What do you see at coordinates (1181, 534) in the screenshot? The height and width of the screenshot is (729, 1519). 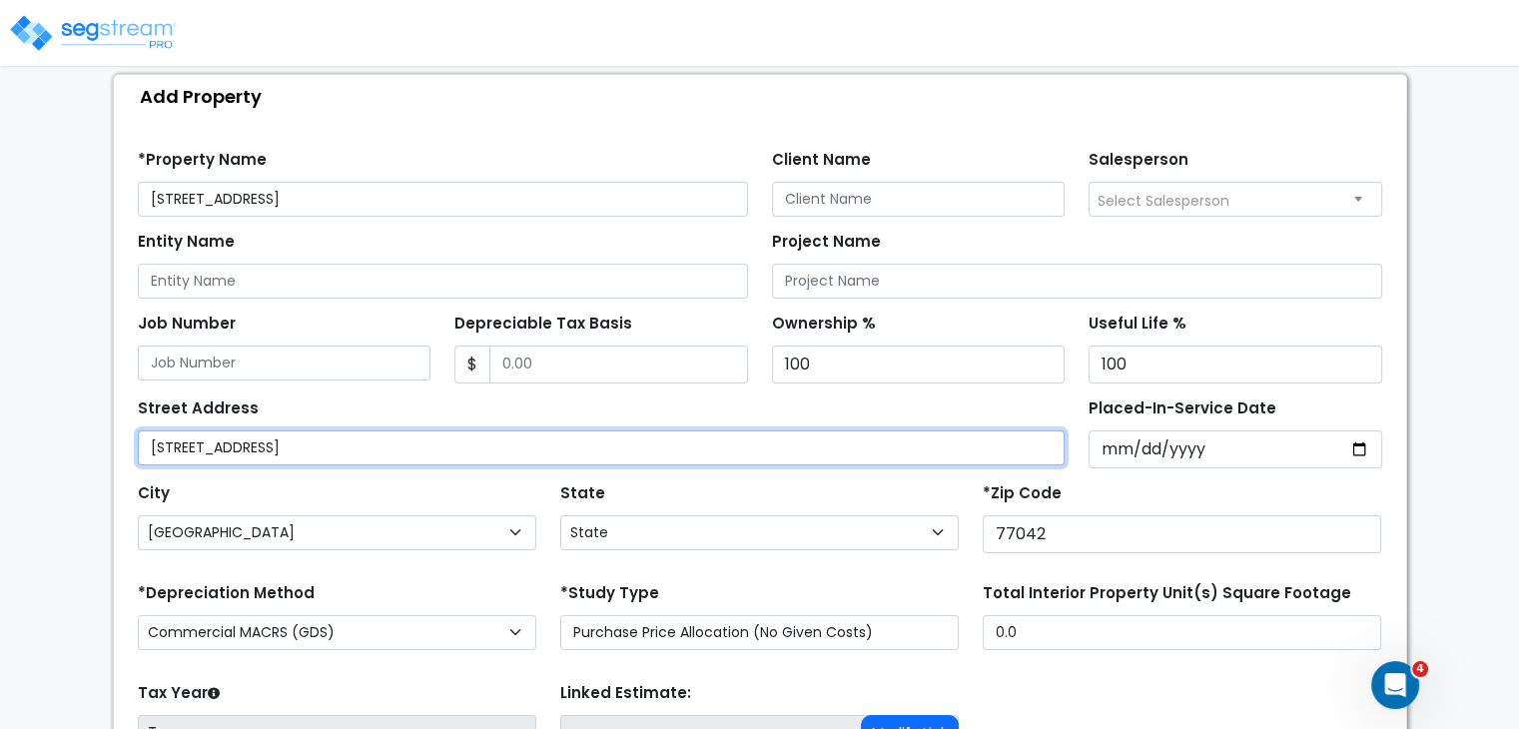 I see `input: Zip Code` at bounding box center [1181, 534].